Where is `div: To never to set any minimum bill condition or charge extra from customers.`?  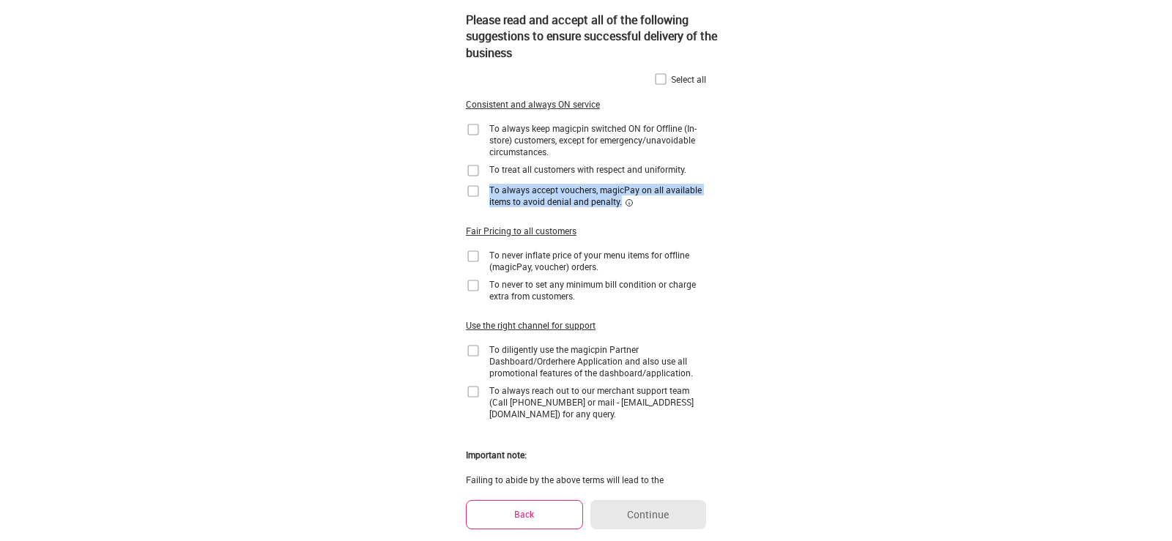 div: To never to set any minimum bill condition or charge extra from customers. is located at coordinates (598, 290).